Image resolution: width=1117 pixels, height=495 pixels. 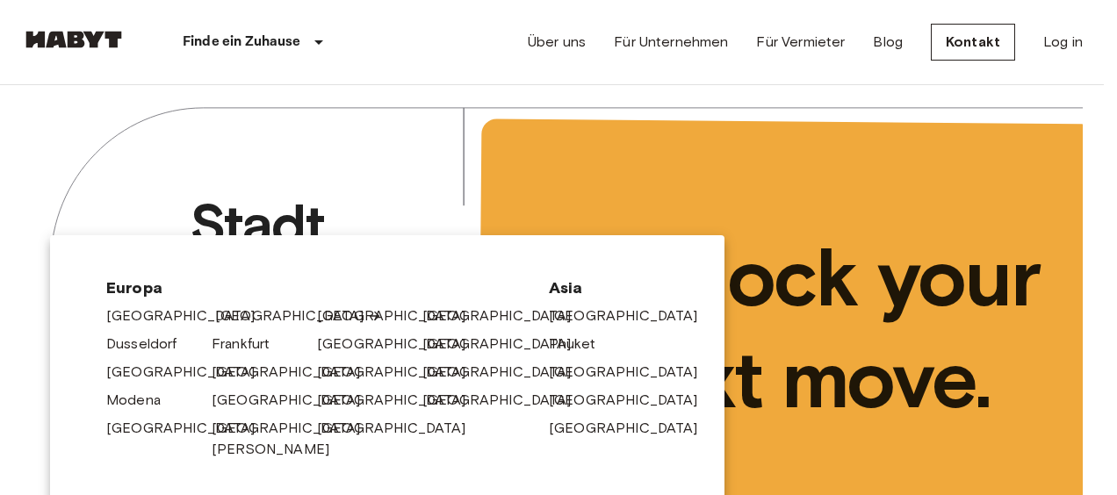 I want to click on span: Asia, so click(x=609, y=288).